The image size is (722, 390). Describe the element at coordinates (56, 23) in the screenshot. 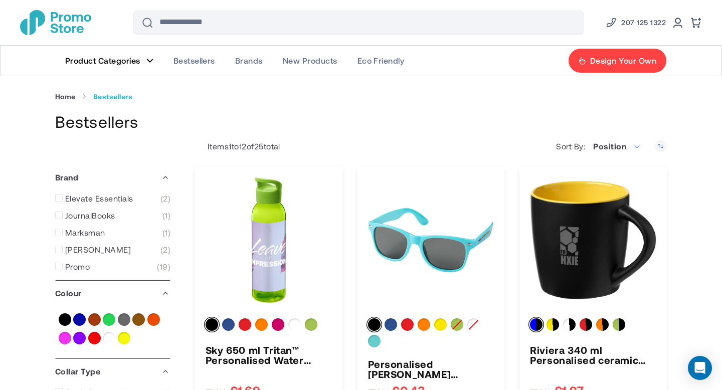

I see `a: store logo` at that location.